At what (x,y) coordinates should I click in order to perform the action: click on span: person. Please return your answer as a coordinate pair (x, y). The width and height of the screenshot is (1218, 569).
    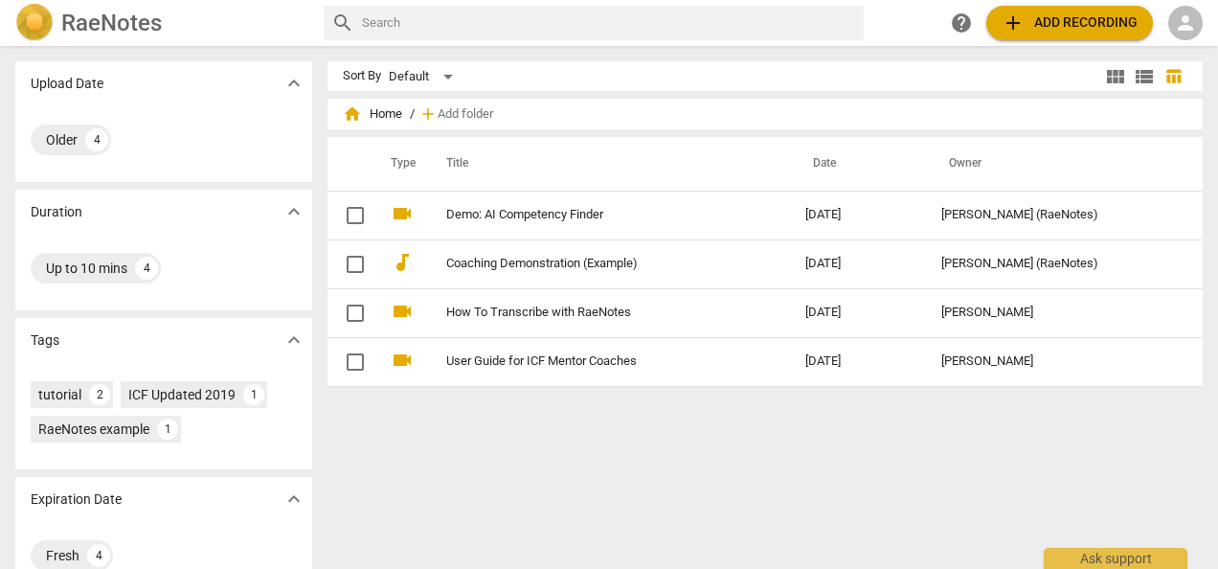
    Looking at the image, I should click on (1186, 23).